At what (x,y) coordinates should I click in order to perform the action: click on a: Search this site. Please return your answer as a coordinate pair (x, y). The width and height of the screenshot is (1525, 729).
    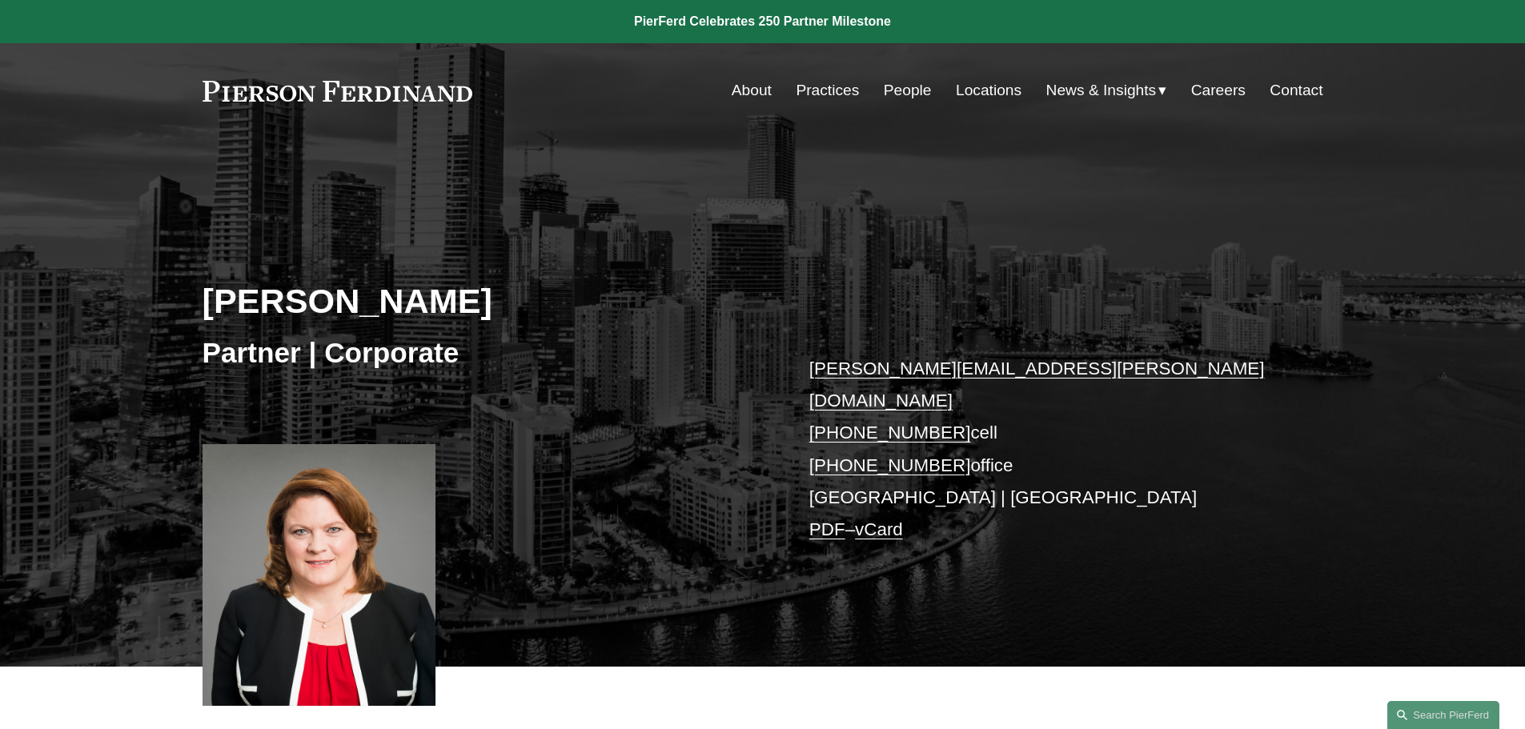
    Looking at the image, I should click on (1443, 715).